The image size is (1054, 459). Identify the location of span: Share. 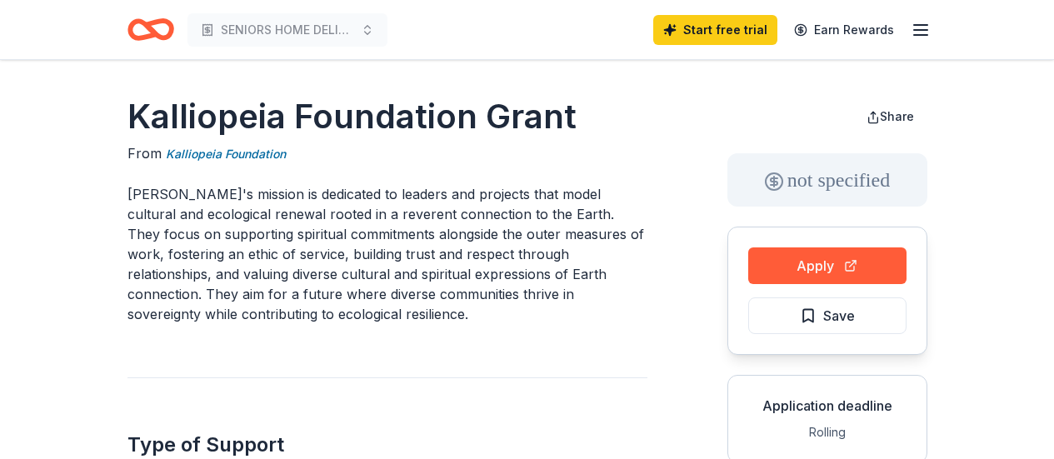
(896, 116).